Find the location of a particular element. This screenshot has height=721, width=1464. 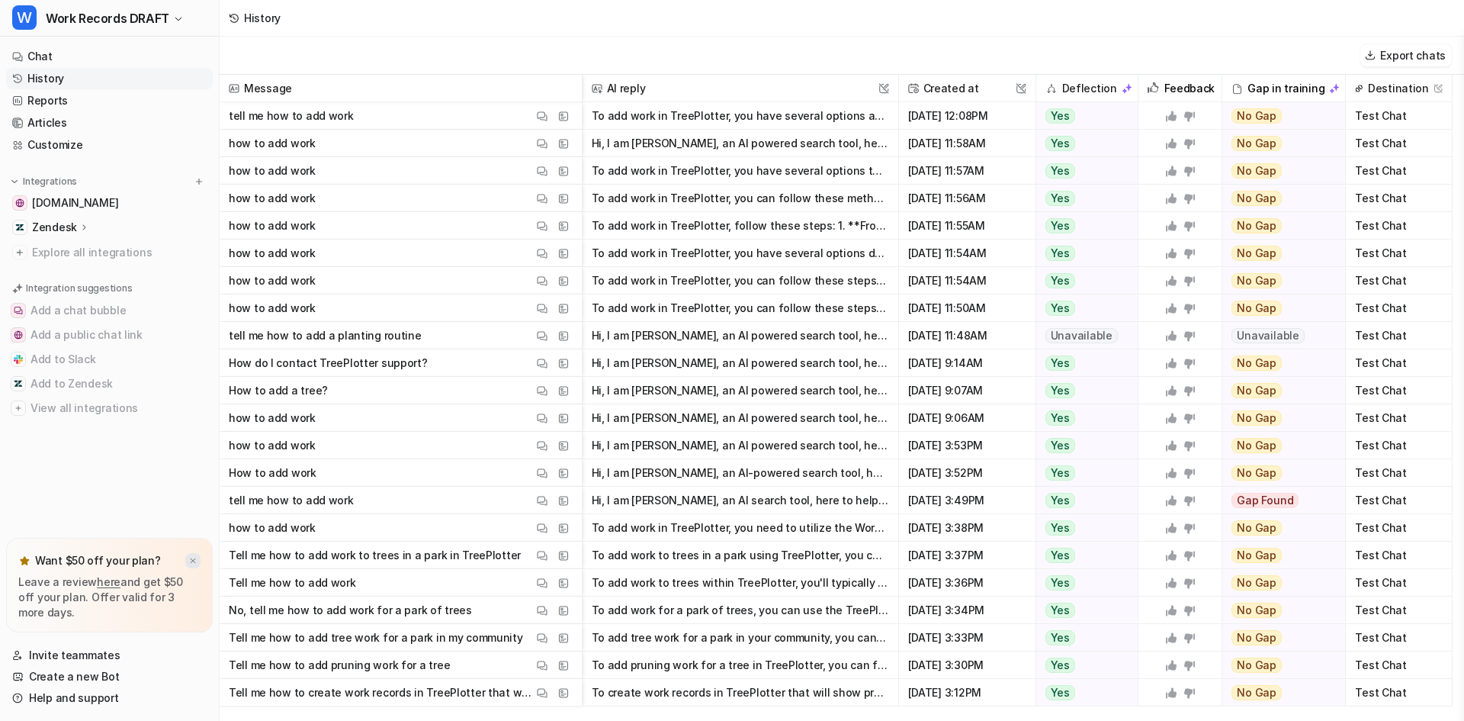

img: support.treeplotter.com is located at coordinates (20, 203).